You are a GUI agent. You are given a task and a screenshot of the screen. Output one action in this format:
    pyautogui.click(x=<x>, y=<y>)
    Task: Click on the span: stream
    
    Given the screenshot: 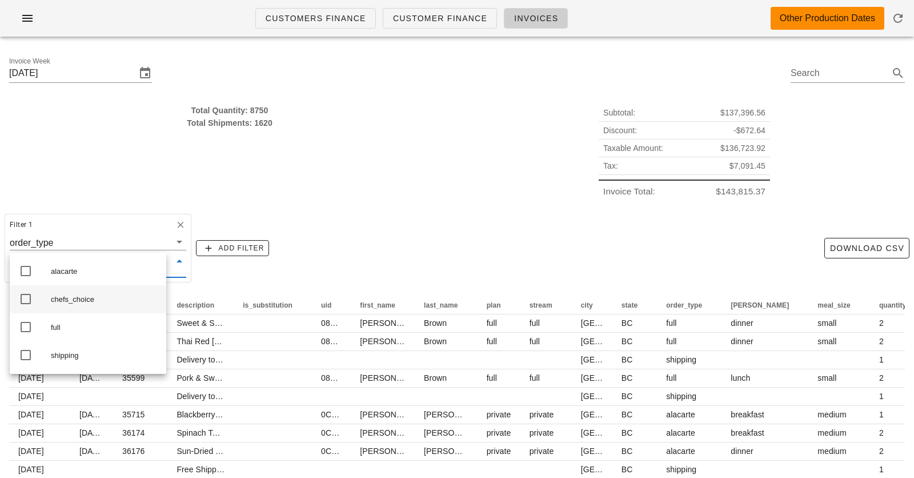 What is the action you would take?
    pyautogui.click(x=541, y=305)
    